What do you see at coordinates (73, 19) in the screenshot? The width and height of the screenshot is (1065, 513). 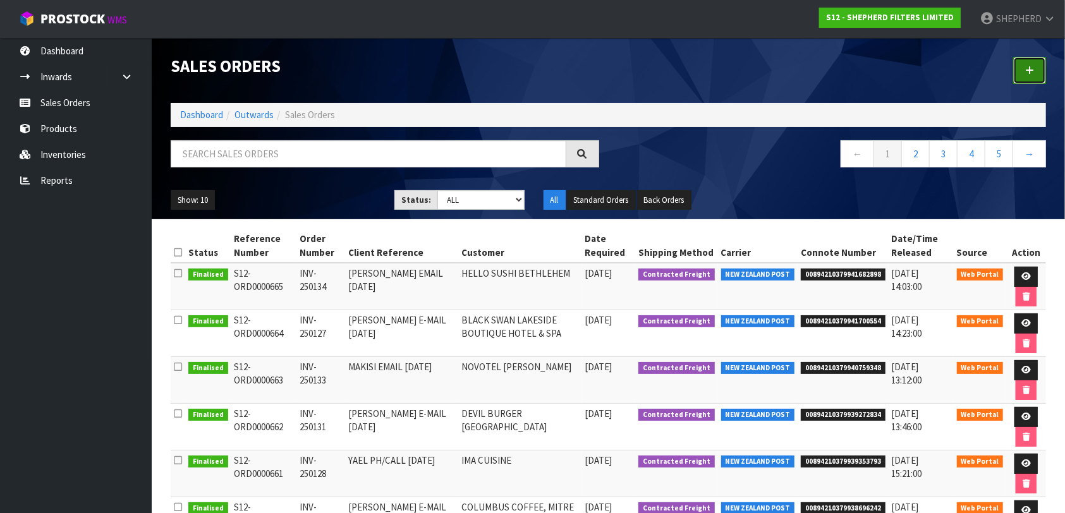 I see `span: ProStock` at bounding box center [73, 19].